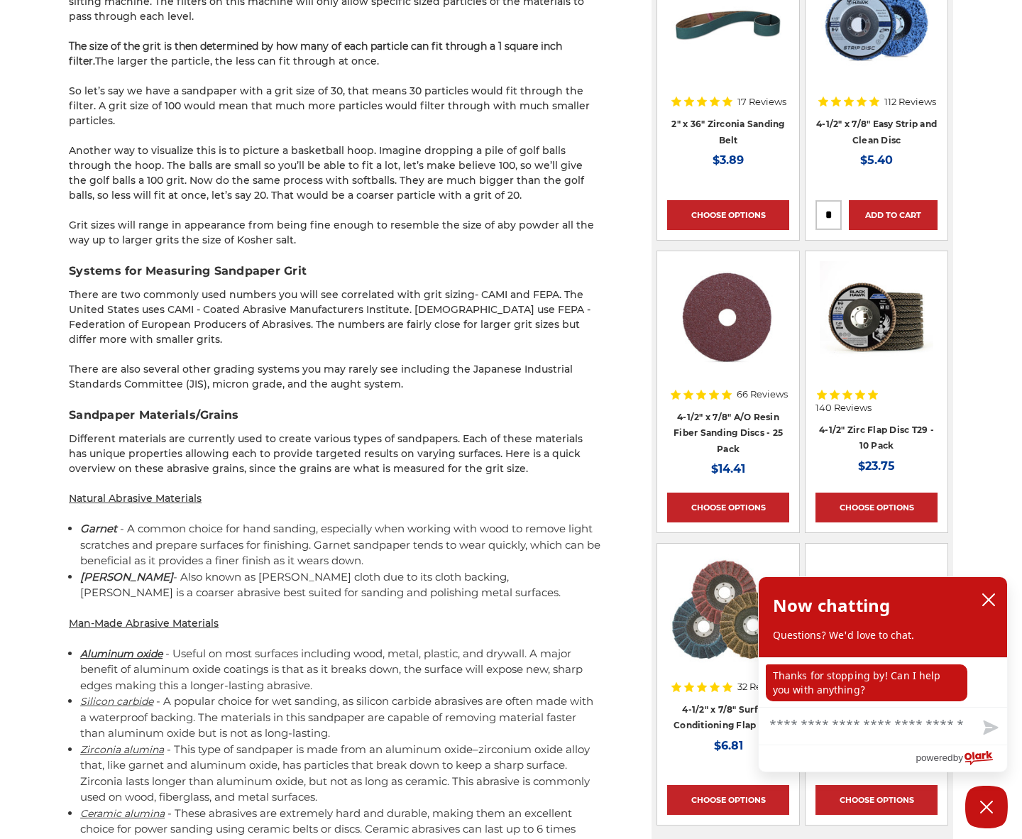 This screenshot has width=1022, height=839. I want to click on span: $23.75, so click(877, 466).